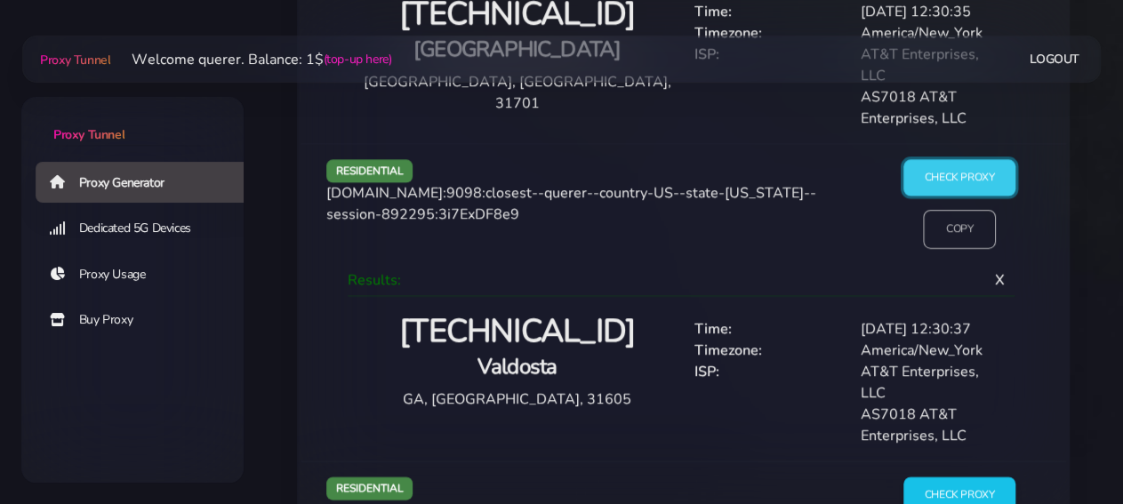 The height and width of the screenshot is (504, 1123). What do you see at coordinates (960, 177) in the screenshot?
I see `input: Check Proxy` at bounding box center [960, 177].